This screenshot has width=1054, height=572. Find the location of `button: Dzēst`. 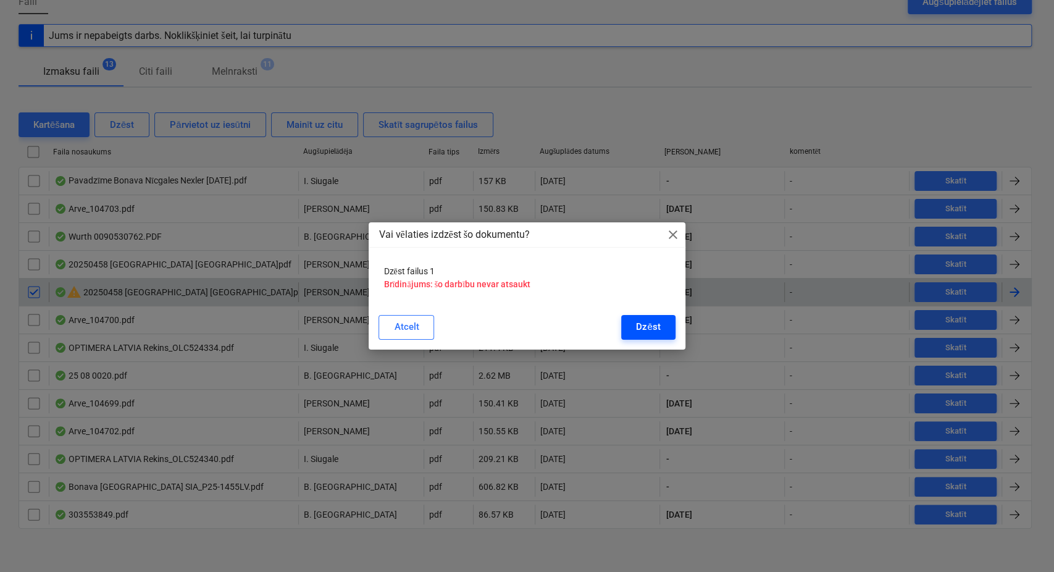

button: Dzēst is located at coordinates (648, 327).